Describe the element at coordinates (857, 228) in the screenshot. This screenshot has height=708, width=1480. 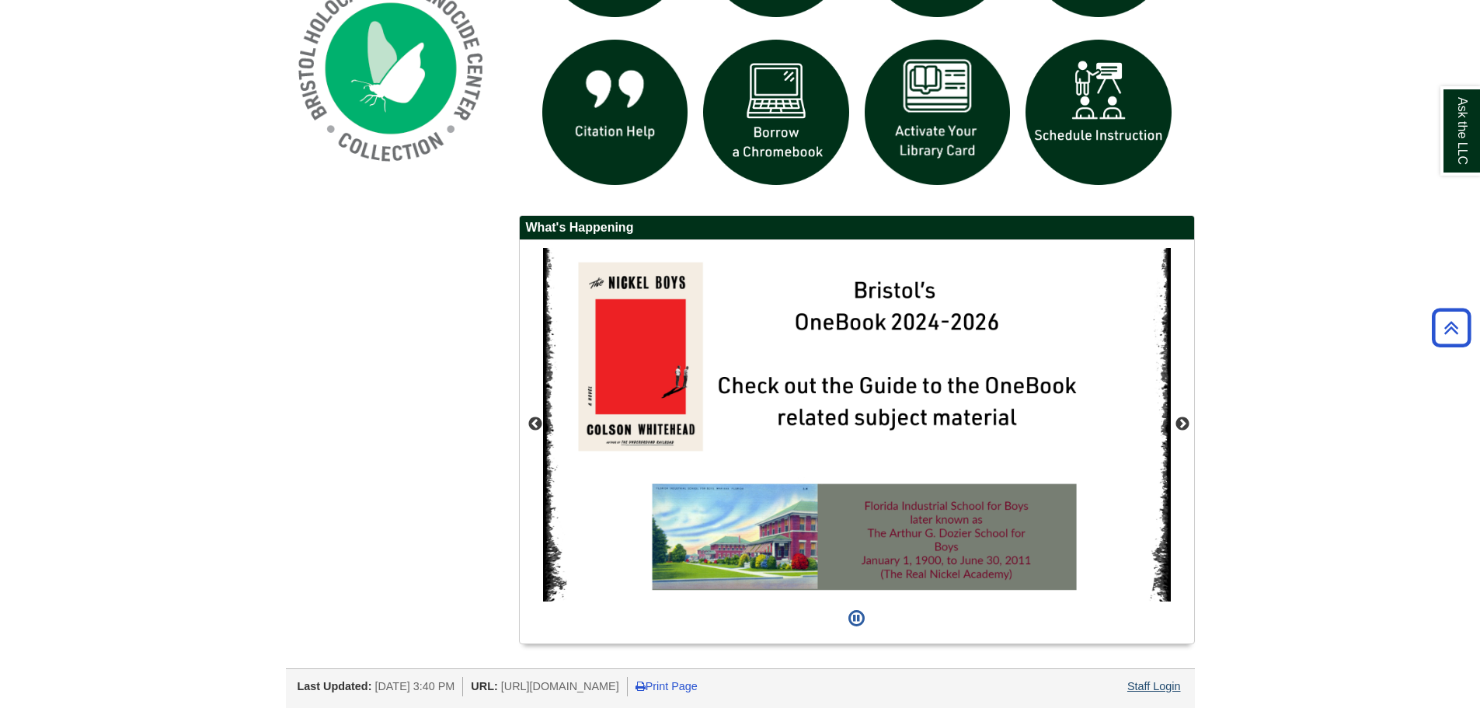
I see `h2: What's Happening` at that location.